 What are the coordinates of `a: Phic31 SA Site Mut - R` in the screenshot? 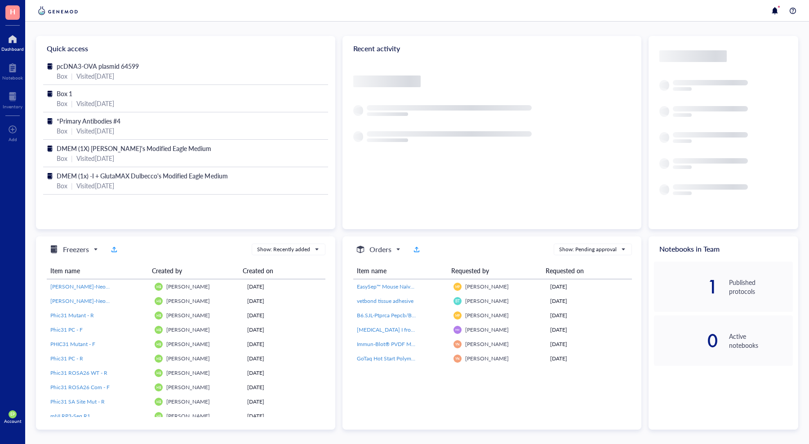 It's located at (99, 402).